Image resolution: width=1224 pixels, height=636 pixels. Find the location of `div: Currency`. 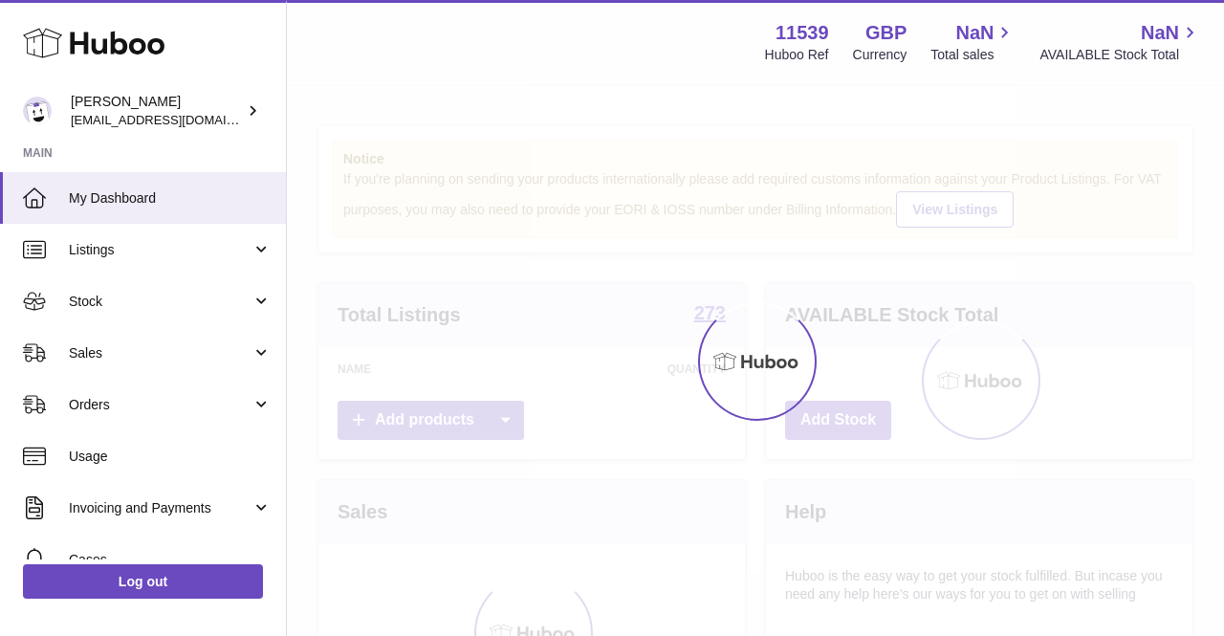

div: Currency is located at coordinates (880, 55).